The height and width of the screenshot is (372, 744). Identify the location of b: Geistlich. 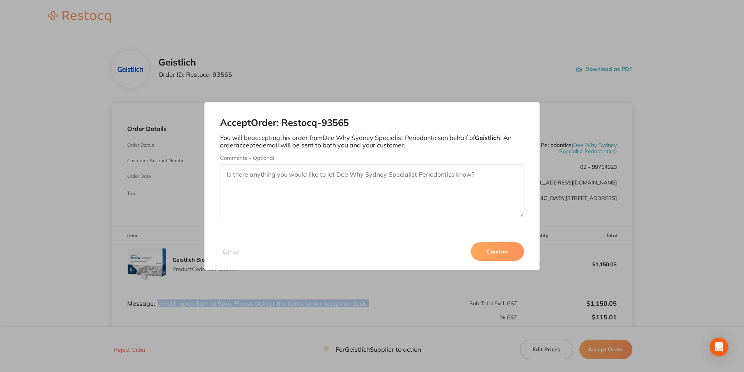
(487, 138).